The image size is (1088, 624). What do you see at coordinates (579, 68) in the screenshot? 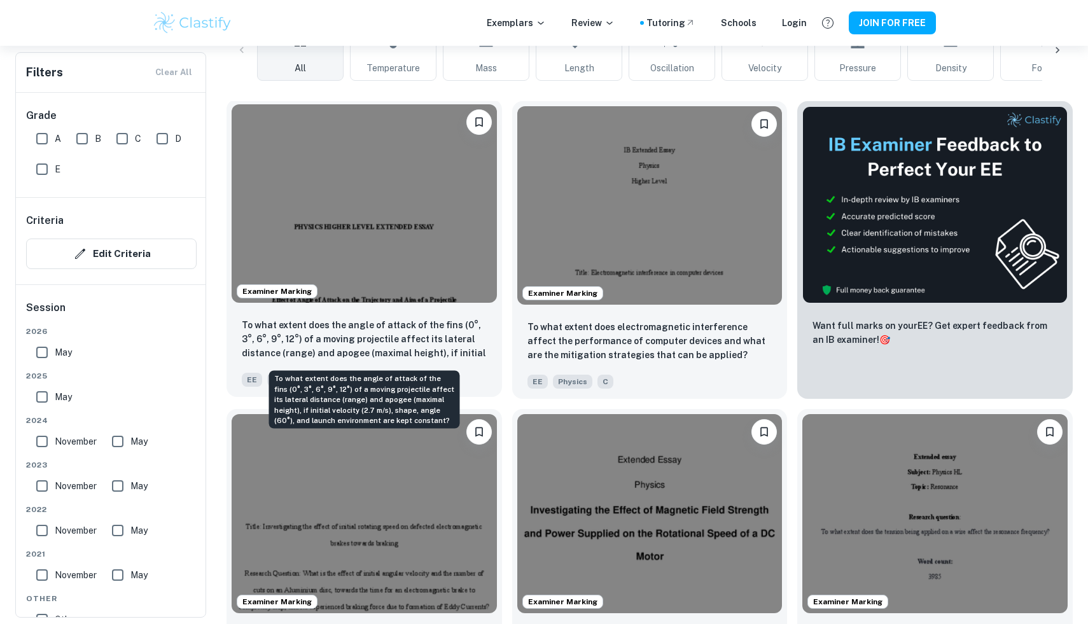
I see `span: Length` at bounding box center [579, 68].